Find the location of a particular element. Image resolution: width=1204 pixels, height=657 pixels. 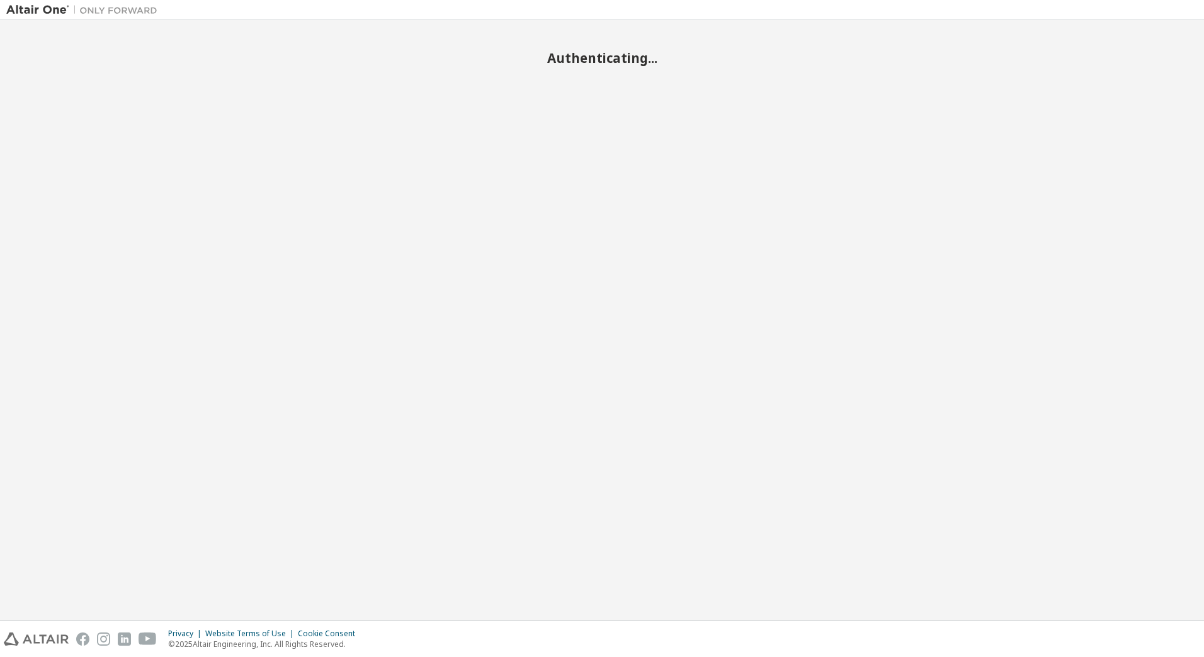

img: altair_logo.svg is located at coordinates (36, 639).